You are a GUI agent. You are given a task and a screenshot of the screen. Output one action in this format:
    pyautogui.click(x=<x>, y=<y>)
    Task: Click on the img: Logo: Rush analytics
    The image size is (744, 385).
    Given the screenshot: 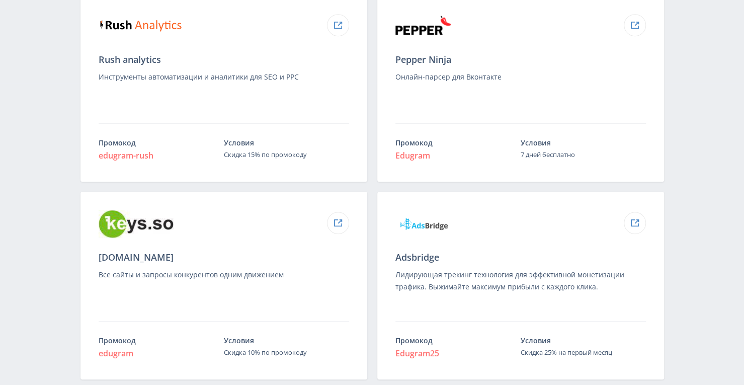 What is the action you would take?
    pyautogui.click(x=141, y=26)
    